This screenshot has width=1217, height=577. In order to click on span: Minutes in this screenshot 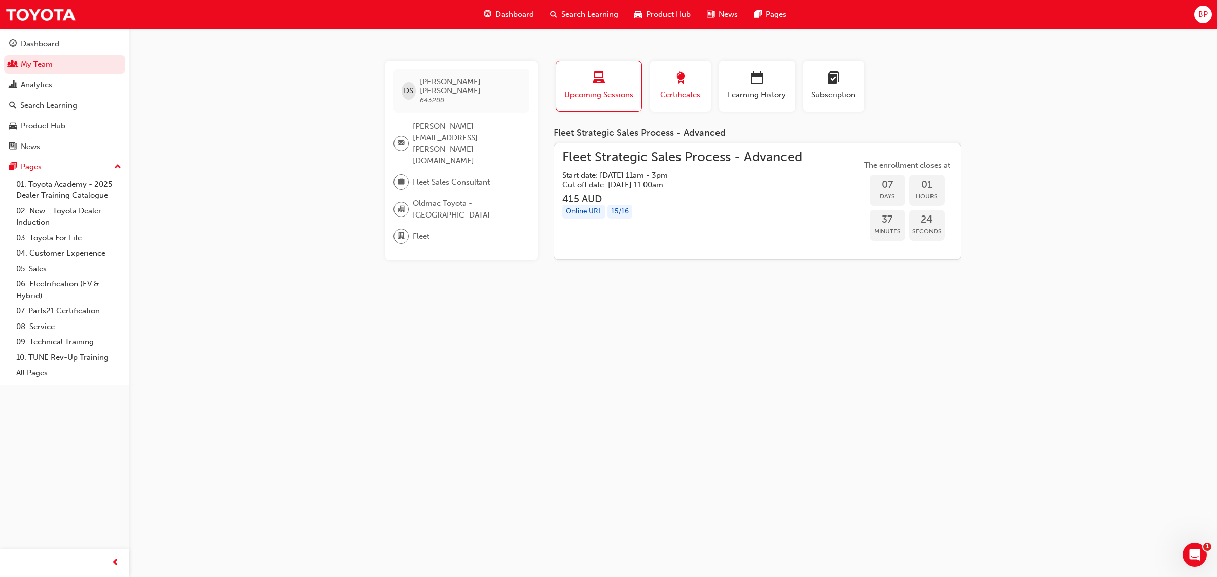, I will do `click(887, 231)`.